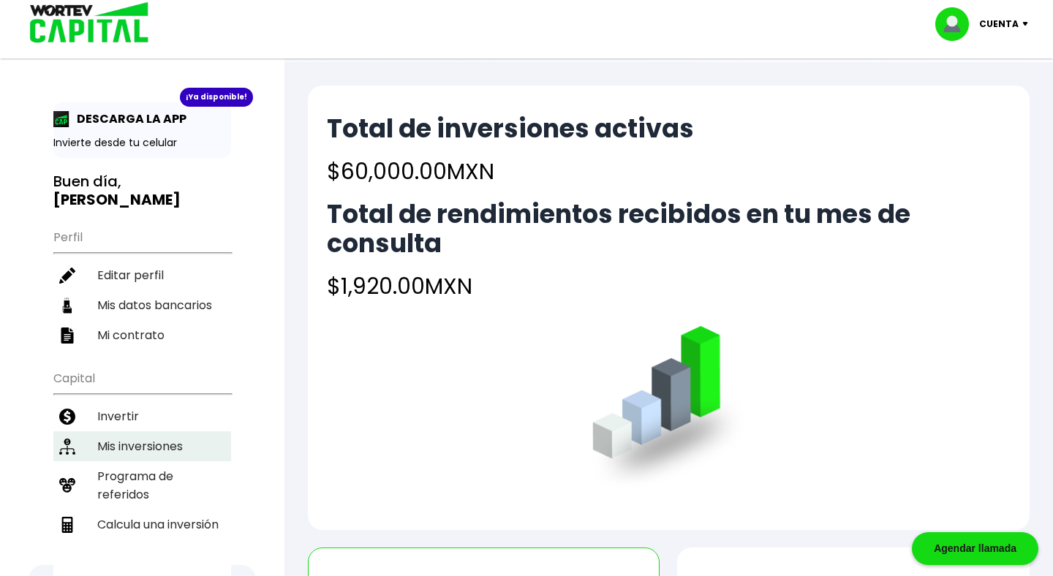 Image resolution: width=1053 pixels, height=576 pixels. What do you see at coordinates (142, 335) in the screenshot?
I see `li: Mi contrato` at bounding box center [142, 335].